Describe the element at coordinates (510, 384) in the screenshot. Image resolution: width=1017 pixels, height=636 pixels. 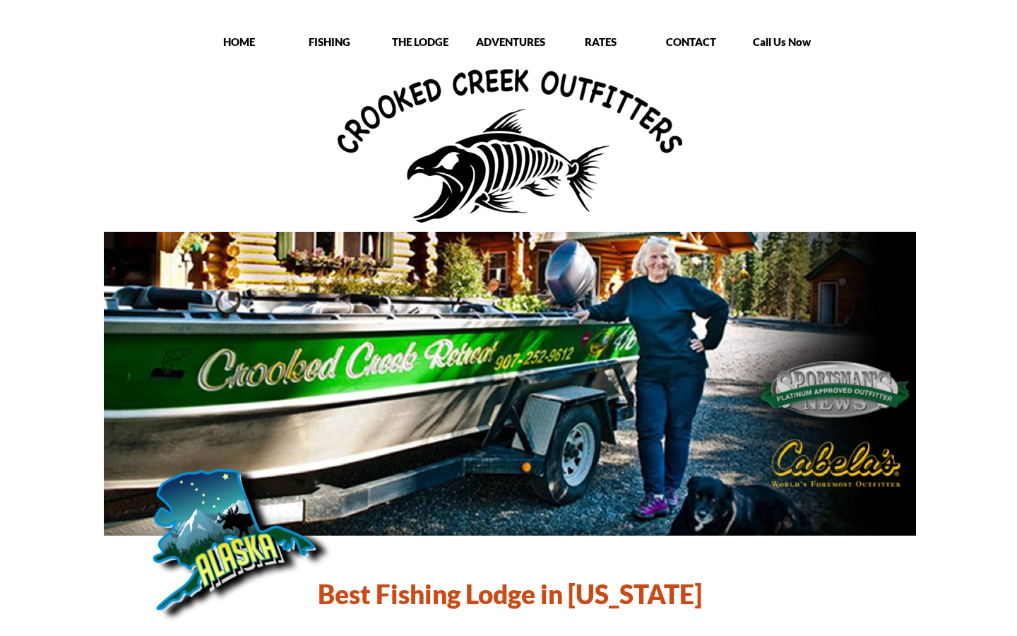
I see `img: Crooked Creek boat in front of lodge.` at that location.